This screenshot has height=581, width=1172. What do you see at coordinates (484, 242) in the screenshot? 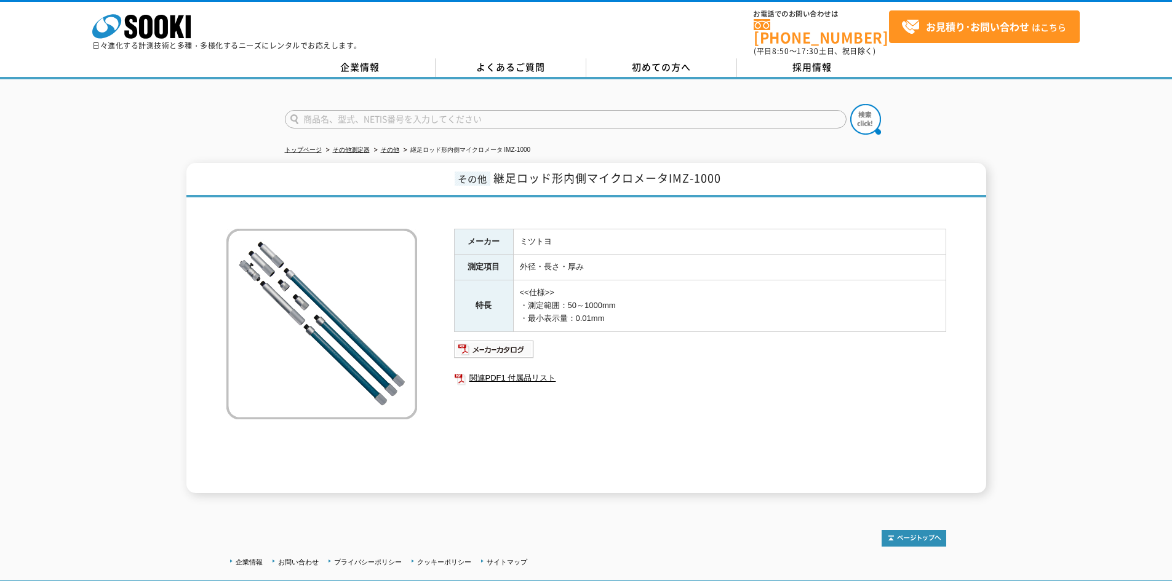
I see `th: メーカー` at bounding box center [484, 242].